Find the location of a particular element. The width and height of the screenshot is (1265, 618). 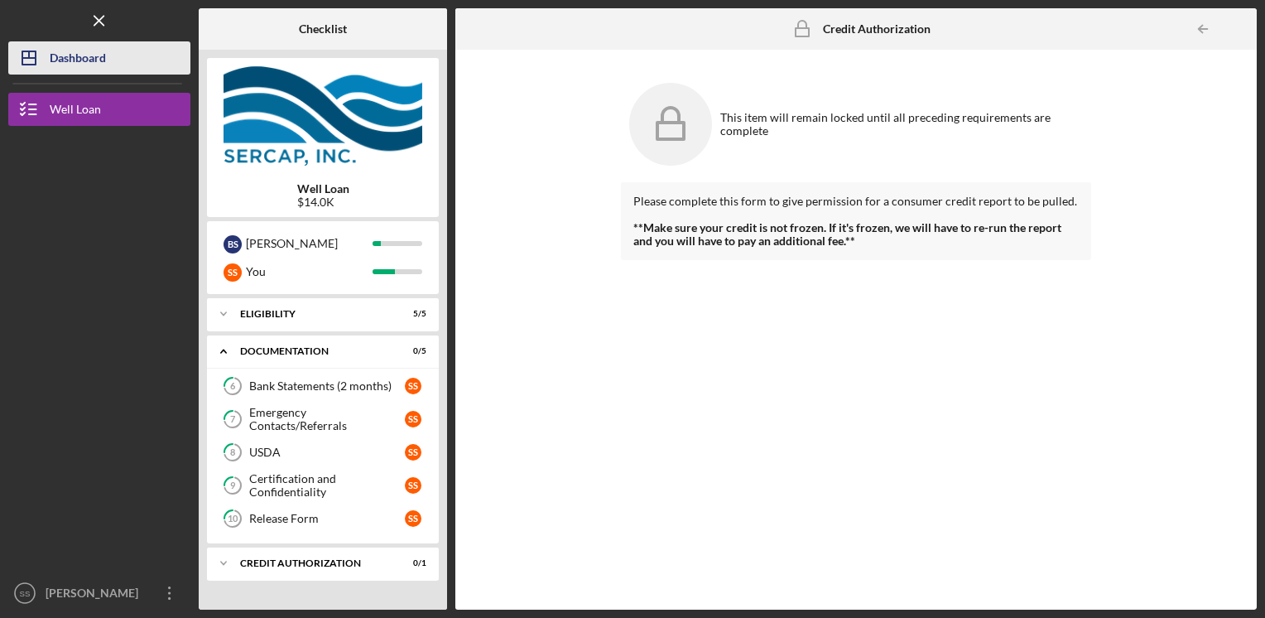

b: Credit Authorization is located at coordinates (877, 29).